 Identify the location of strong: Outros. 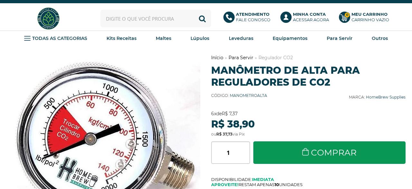
(379, 38).